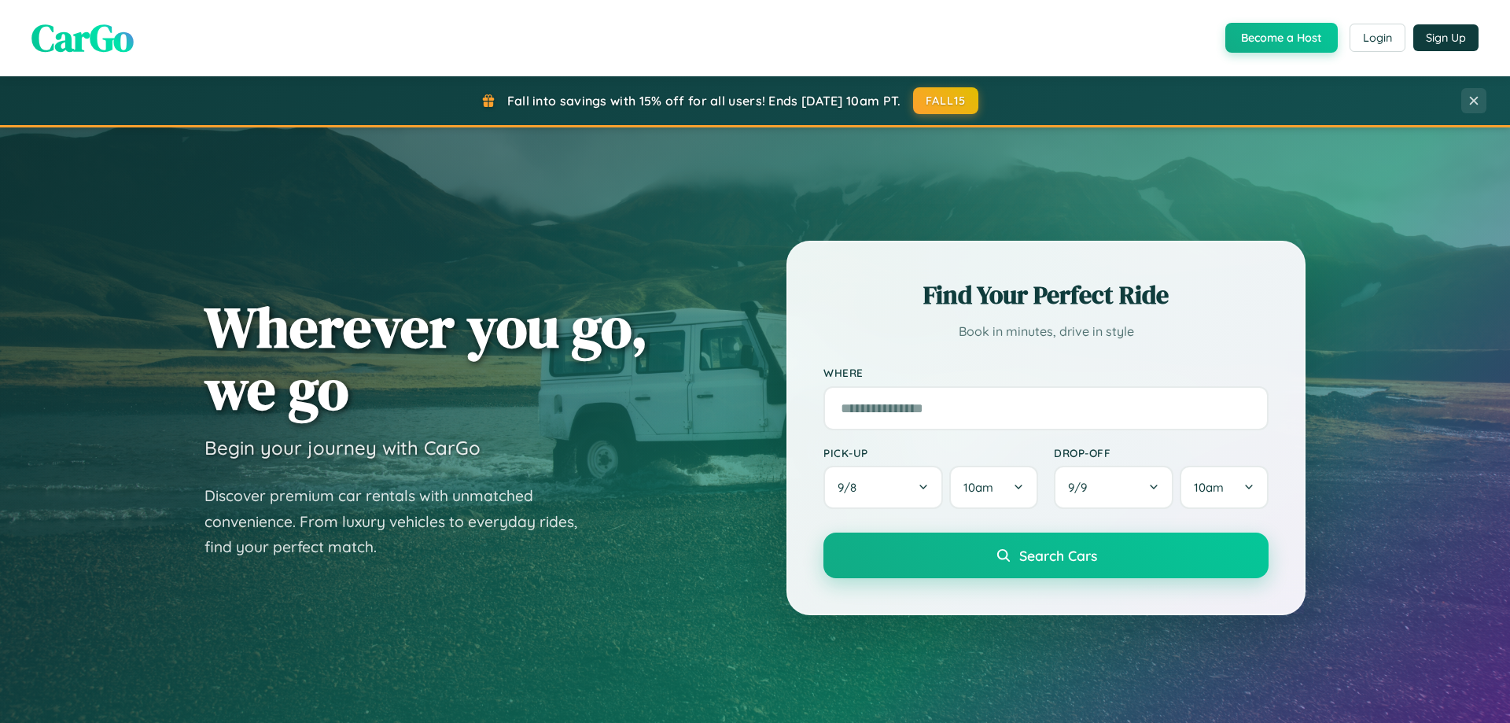 The image size is (1510, 723). What do you see at coordinates (1046, 295) in the screenshot?
I see `h2: Find Your Perfect Ride` at bounding box center [1046, 295].